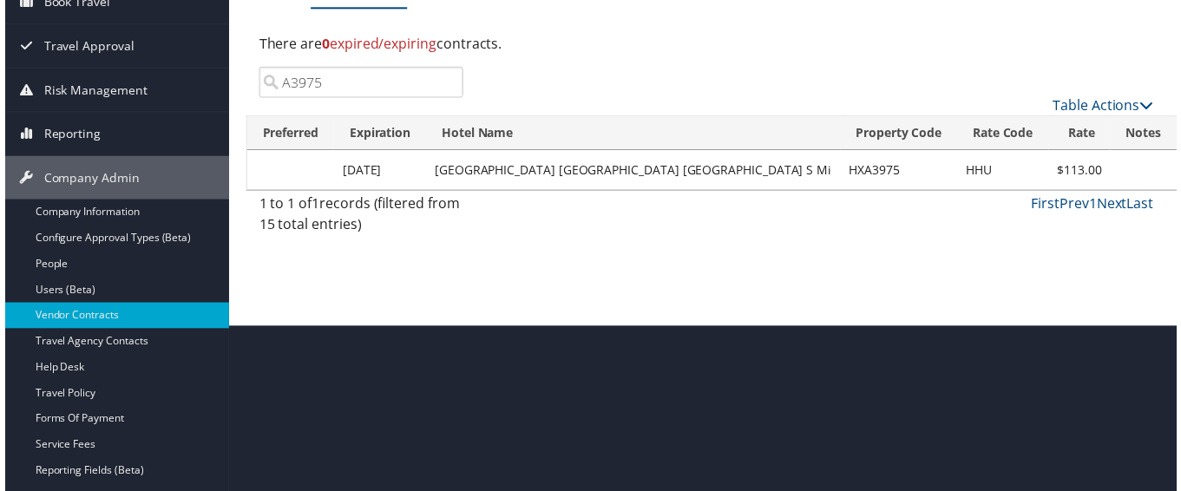 The width and height of the screenshot is (1181, 491). Describe the element at coordinates (1096, 205) in the screenshot. I see `a: 1` at that location.